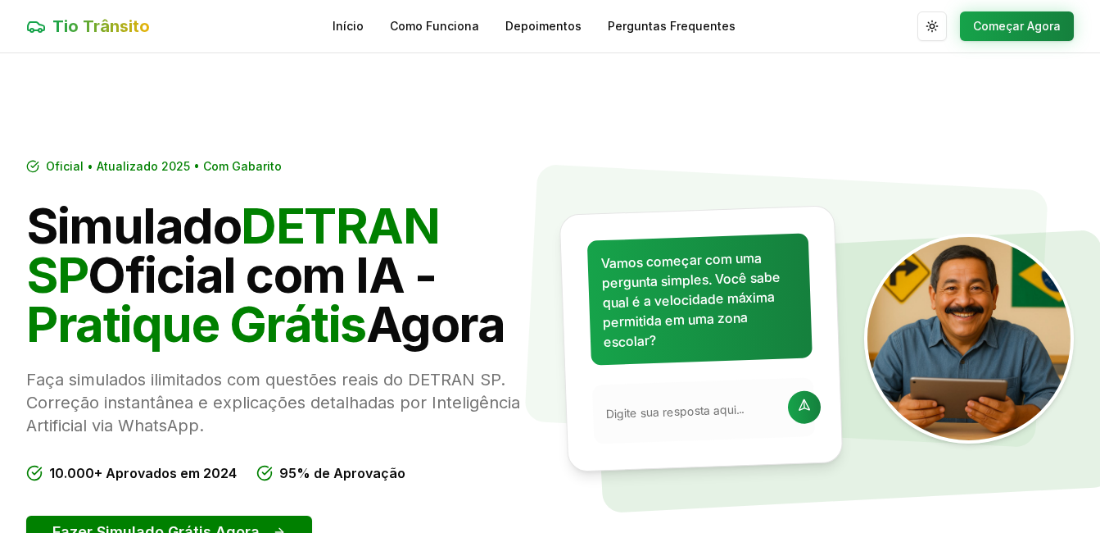 This screenshot has height=533, width=1100. What do you see at coordinates (143, 473) in the screenshot?
I see `span: 10.000+ Aprovados em 2024` at bounding box center [143, 473].